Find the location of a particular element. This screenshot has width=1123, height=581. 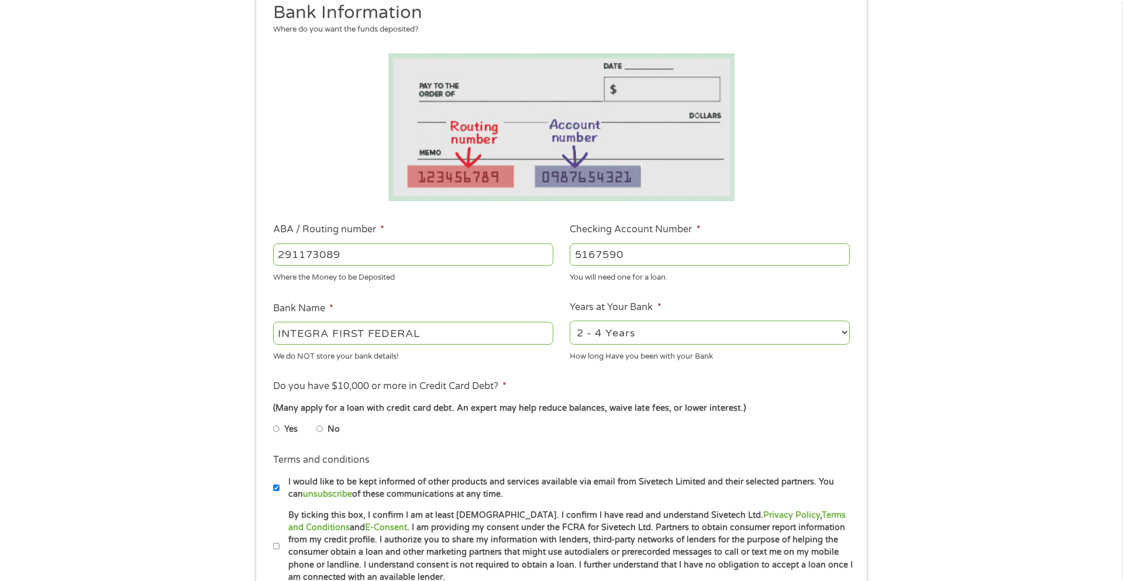

label: Yes is located at coordinates (291, 429).